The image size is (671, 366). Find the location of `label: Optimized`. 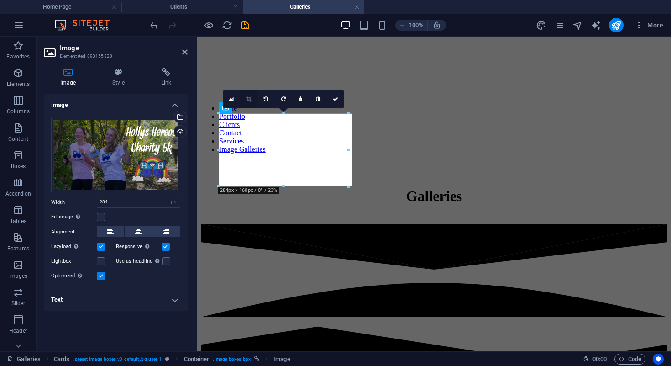

label: Optimized is located at coordinates (74, 276).